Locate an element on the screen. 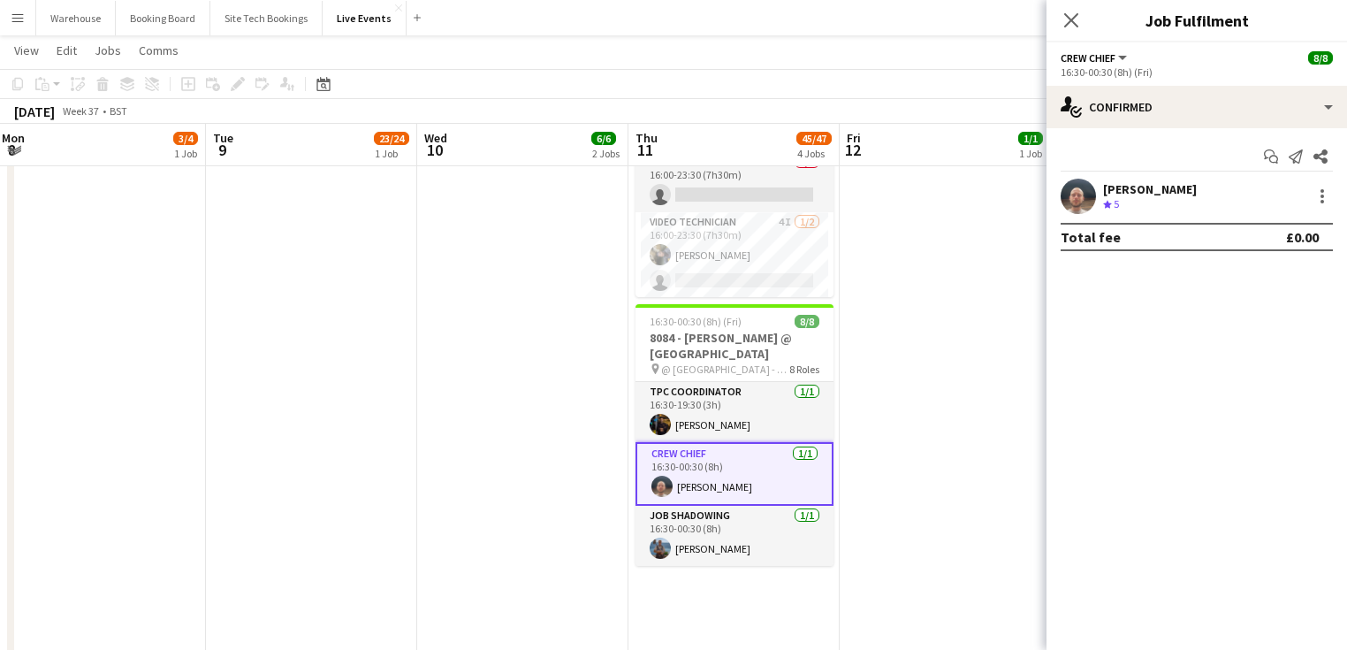 Image resolution: width=1347 pixels, height=650 pixels. span: 16:30-00:30 (8h) (Fri) is located at coordinates (696, 321).